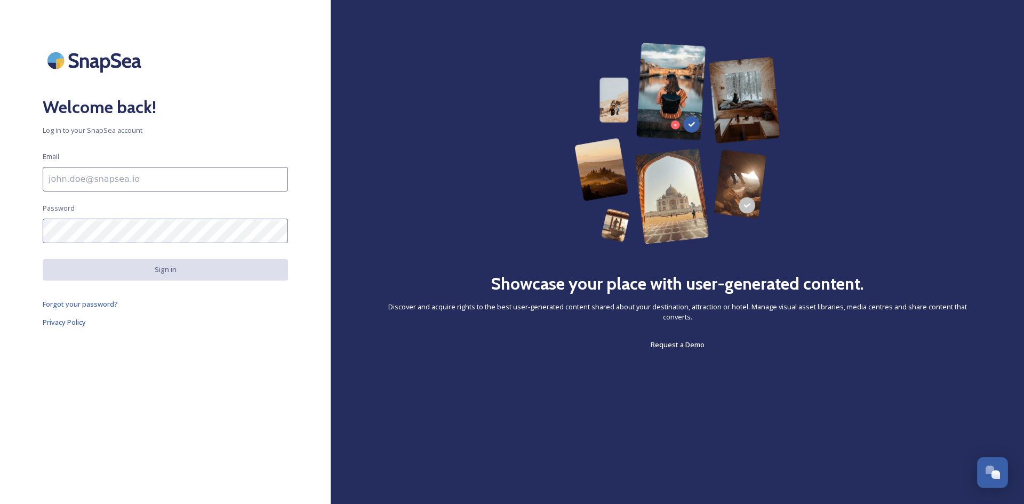  I want to click on span: Request a Demo, so click(677, 344).